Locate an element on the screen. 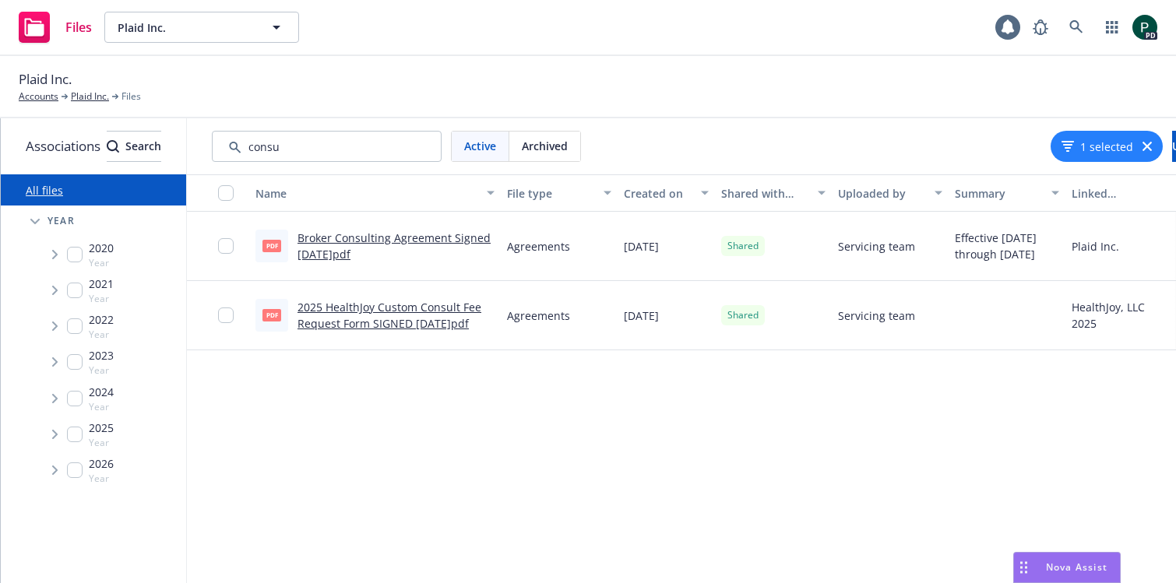 The height and width of the screenshot is (583, 1176). div: Uploaded by is located at coordinates (881, 193).